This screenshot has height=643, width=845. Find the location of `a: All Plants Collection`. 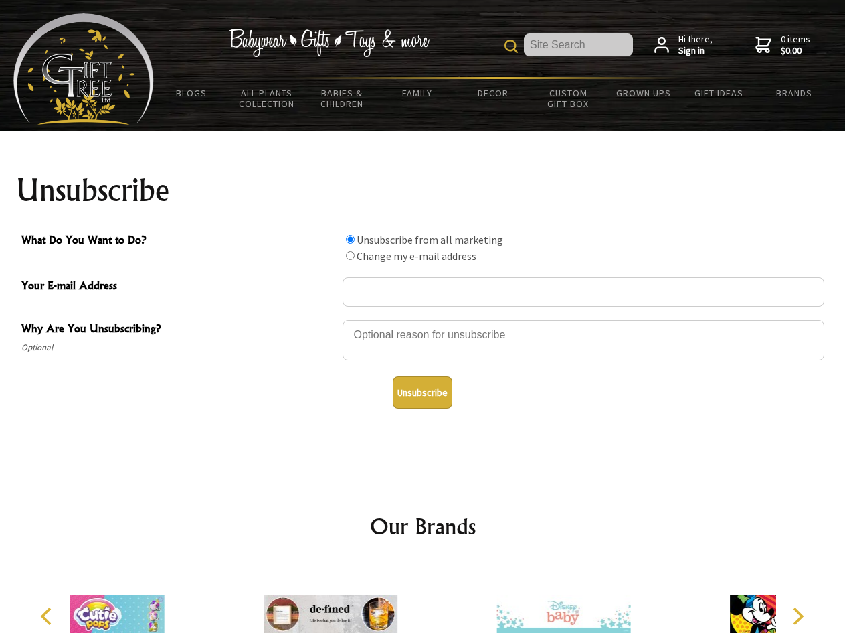

a: All Plants Collection is located at coordinates (267, 98).